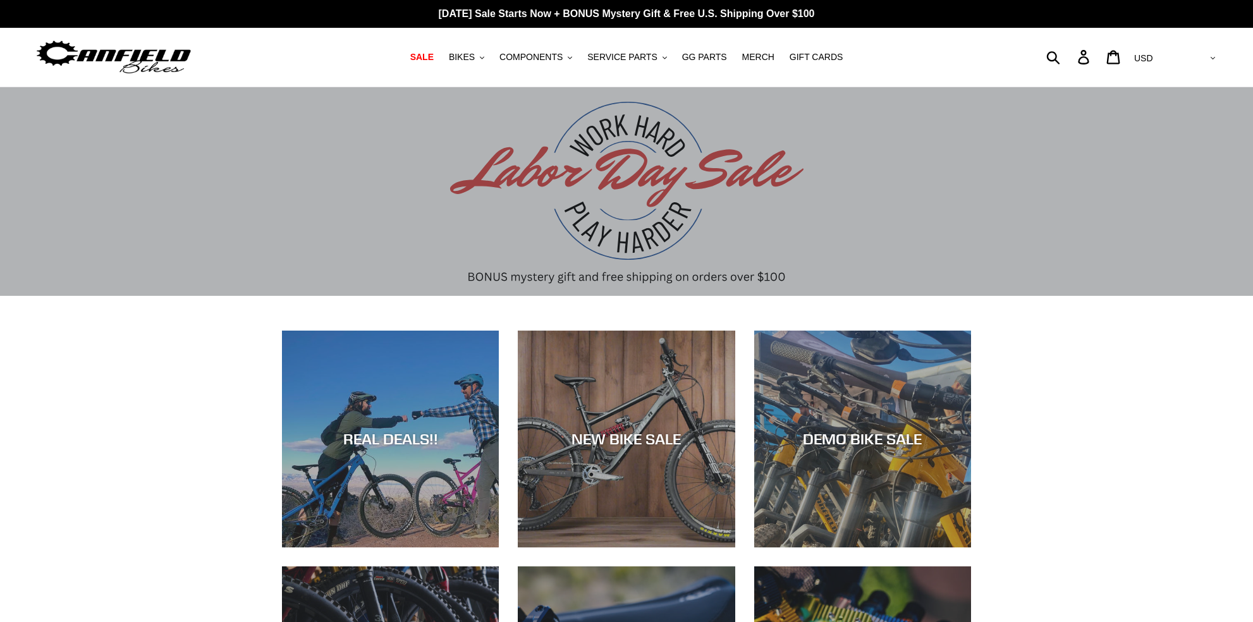 The image size is (1253, 622). Describe the element at coordinates (862, 439) in the screenshot. I see `a: DEMO BIKE SALE` at that location.